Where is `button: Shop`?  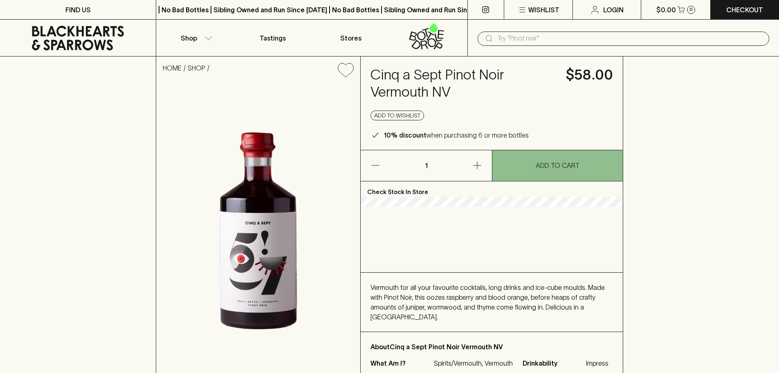 button: Shop is located at coordinates (195, 38).